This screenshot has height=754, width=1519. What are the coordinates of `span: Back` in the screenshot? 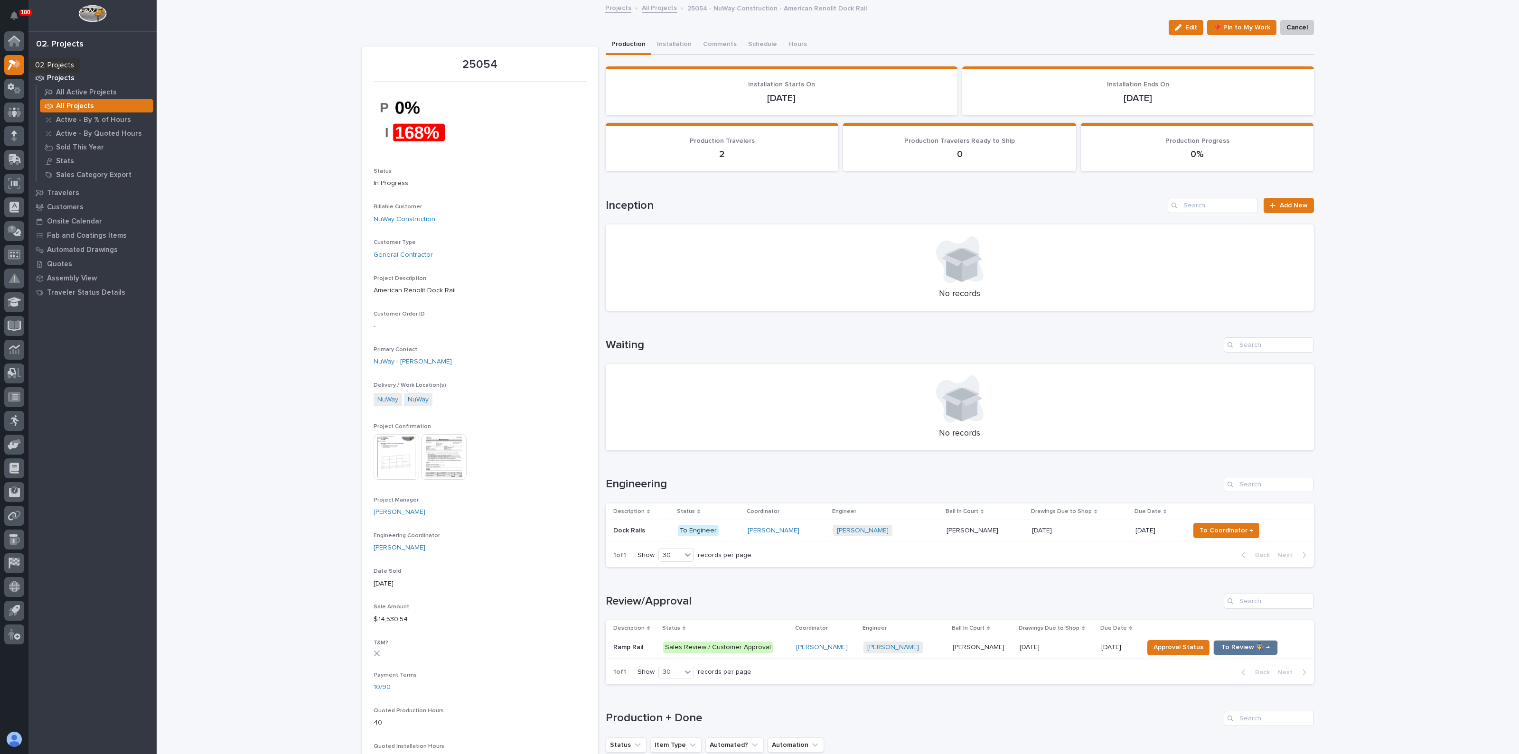 It's located at (1260, 673).